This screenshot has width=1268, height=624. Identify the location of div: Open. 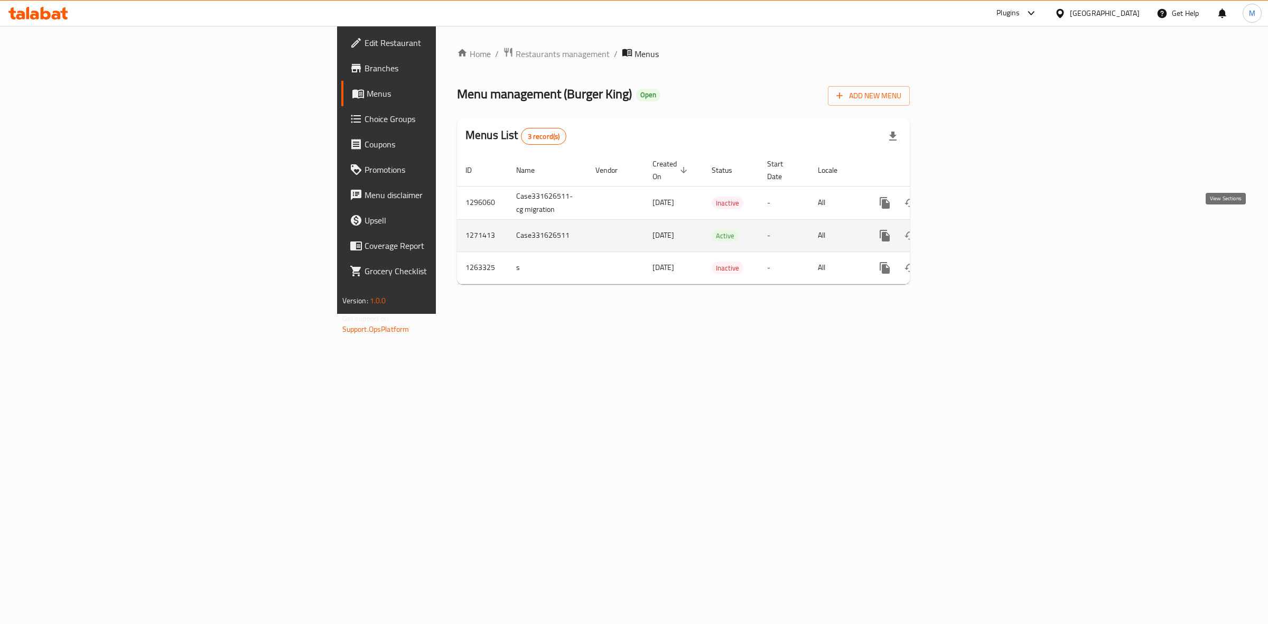
(648, 95).